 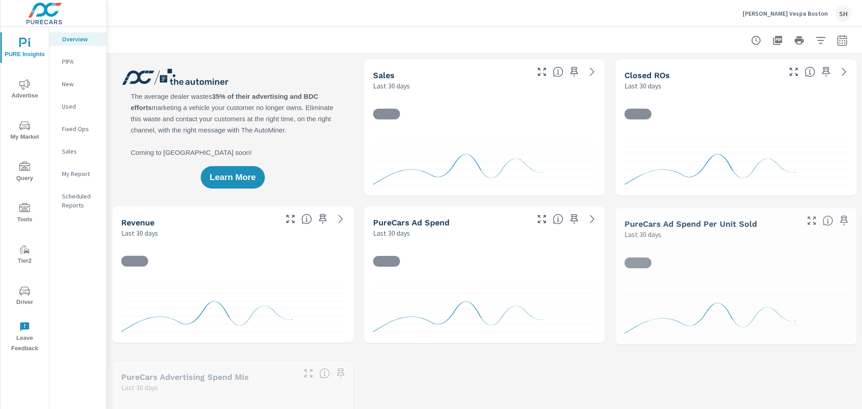 I want to click on span: My Market, so click(x=25, y=131).